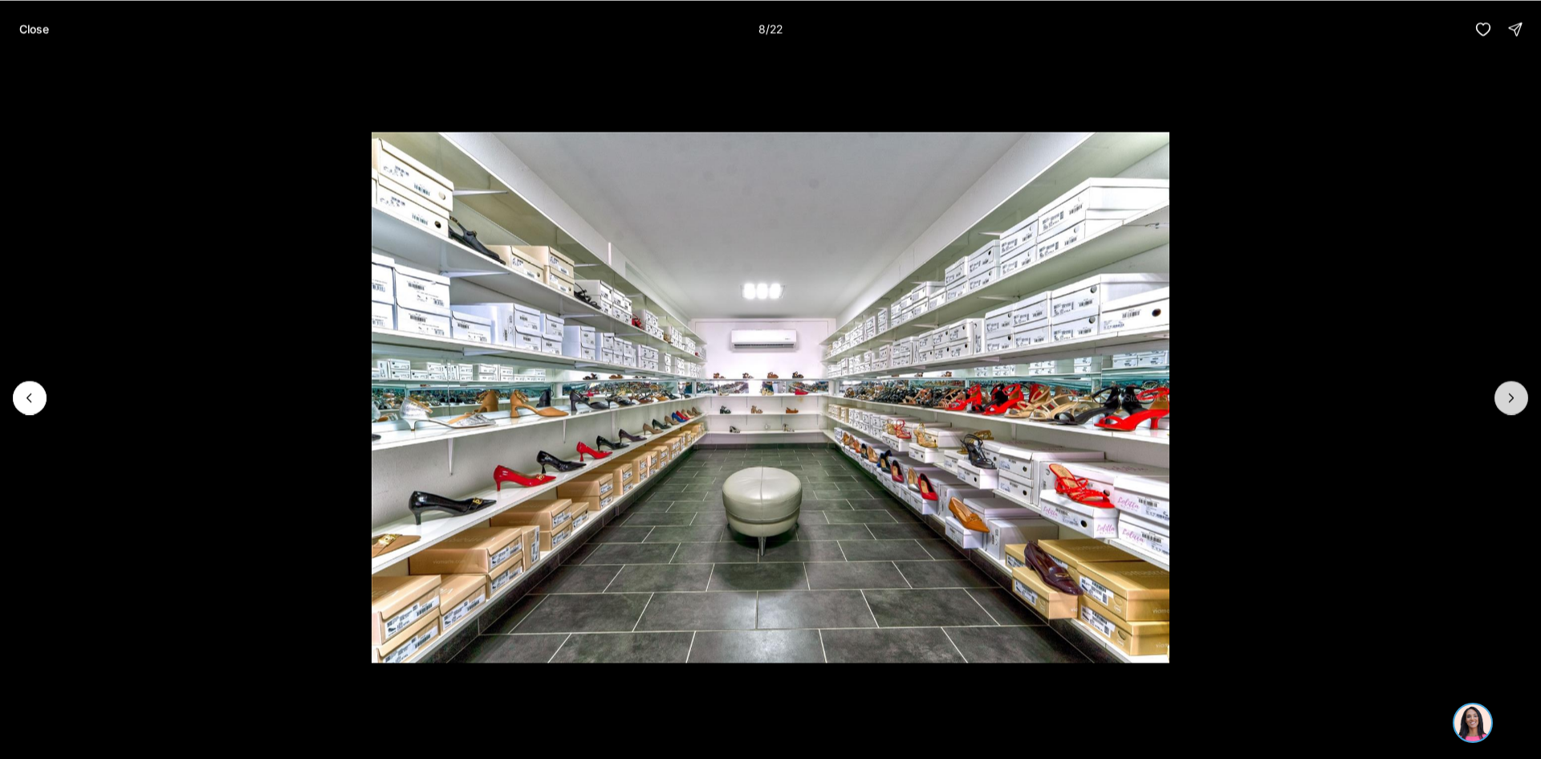 This screenshot has width=1541, height=759. I want to click on p: 8 / 22, so click(771, 28).